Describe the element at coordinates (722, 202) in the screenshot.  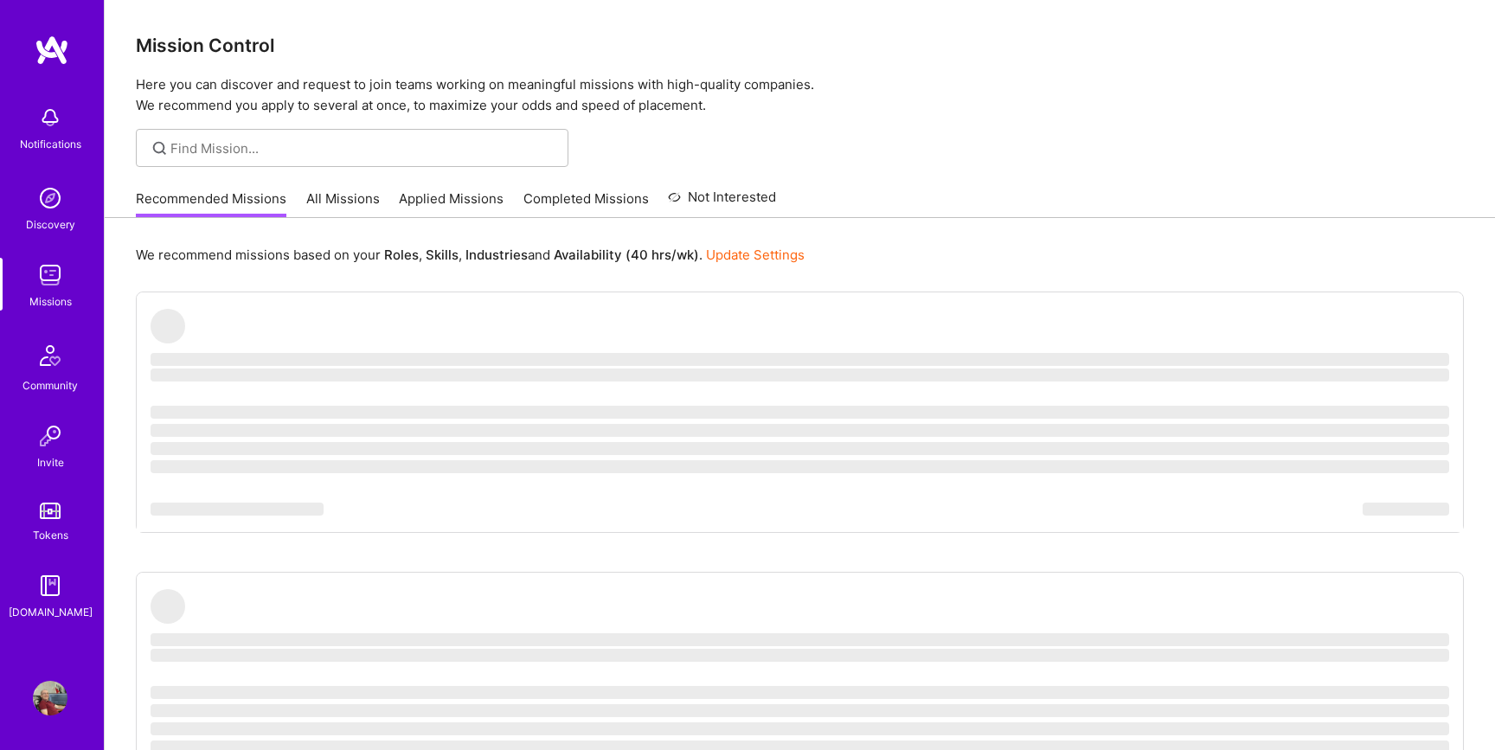
I see `a: Not Interested` at that location.